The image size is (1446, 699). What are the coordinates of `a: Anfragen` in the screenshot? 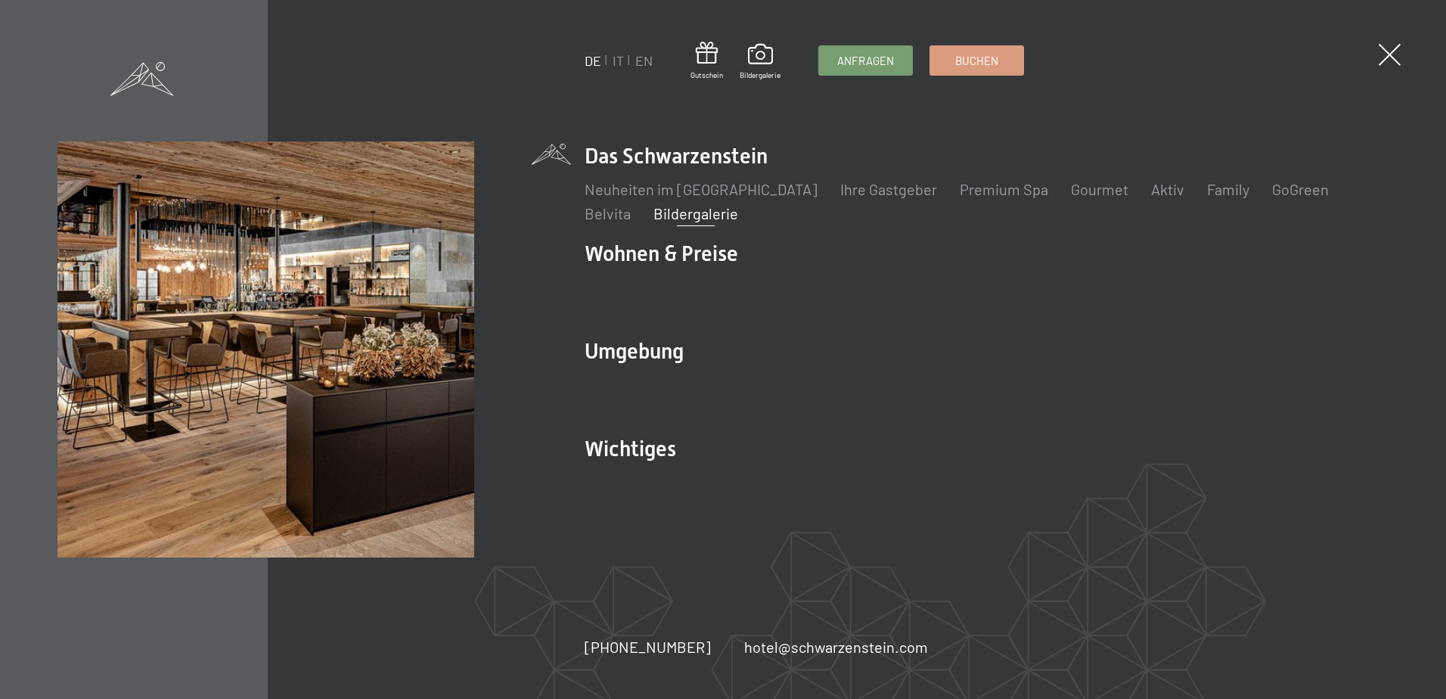 It's located at (865, 60).